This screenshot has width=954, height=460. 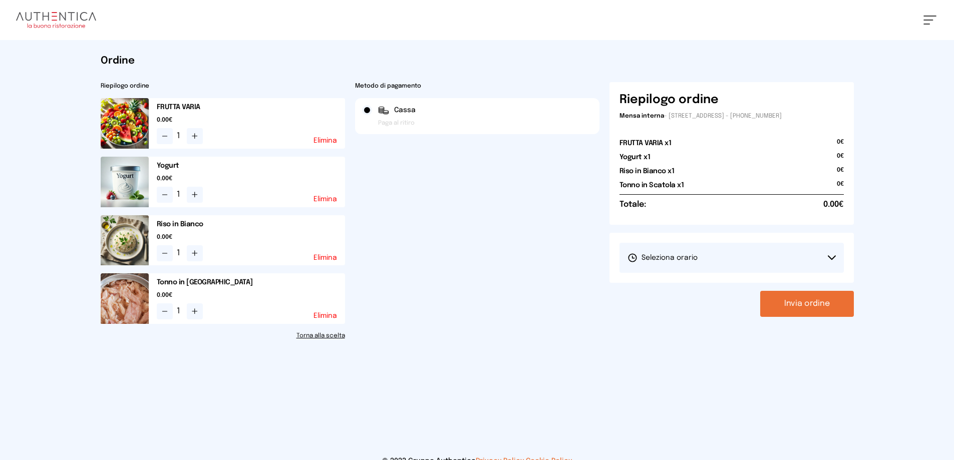 I want to click on h2: Metodo di pagamento, so click(x=477, y=86).